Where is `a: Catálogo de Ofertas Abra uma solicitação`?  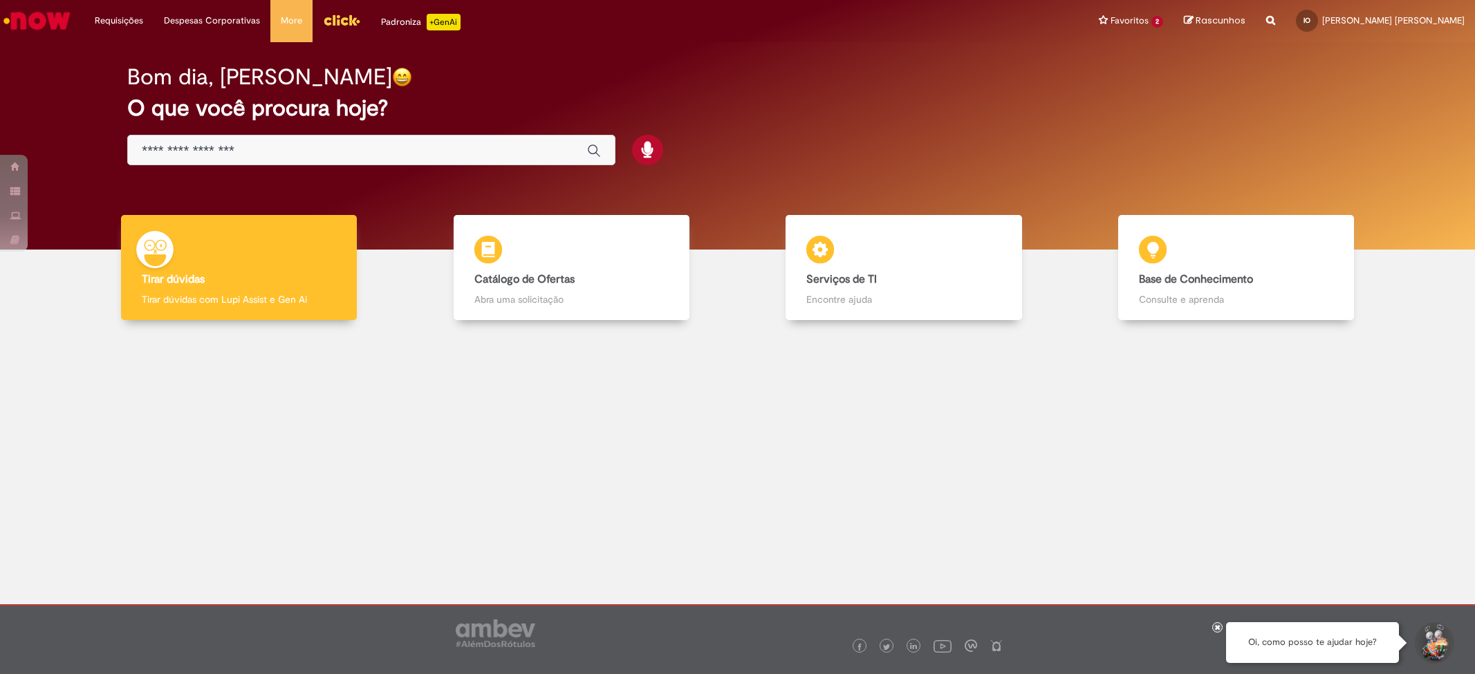 a: Catálogo de Ofertas Abra uma solicitação is located at coordinates (571, 268).